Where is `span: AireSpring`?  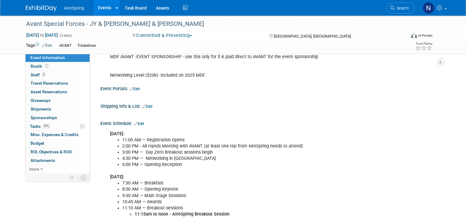 span: AireSpring is located at coordinates (74, 8).